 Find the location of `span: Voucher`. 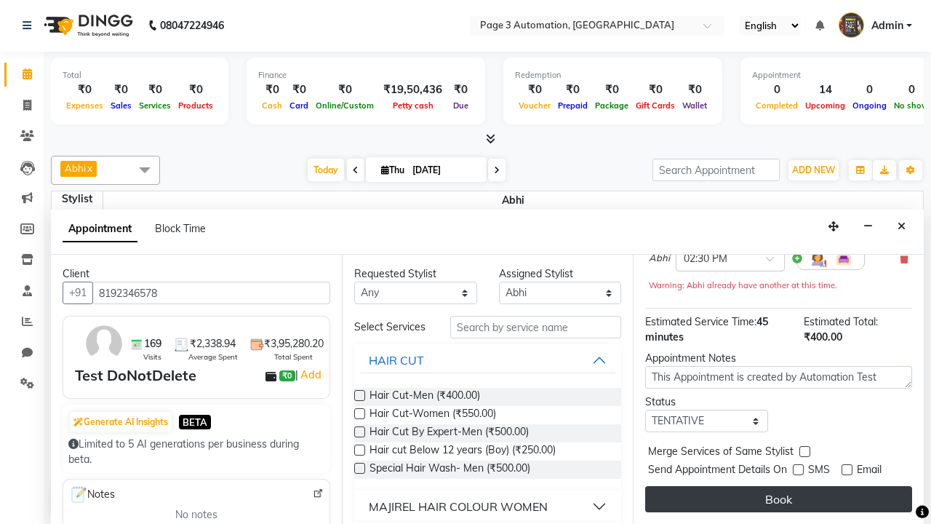

span: Voucher is located at coordinates (535, 105).